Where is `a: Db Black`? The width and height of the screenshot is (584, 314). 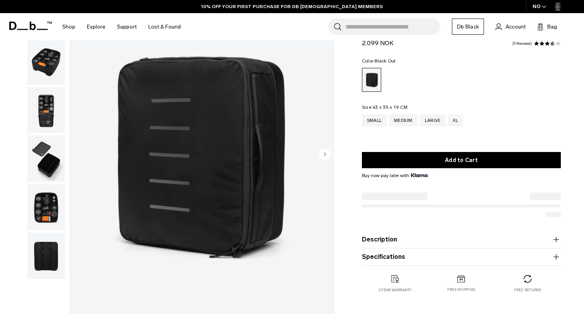 a: Db Black is located at coordinates (468, 27).